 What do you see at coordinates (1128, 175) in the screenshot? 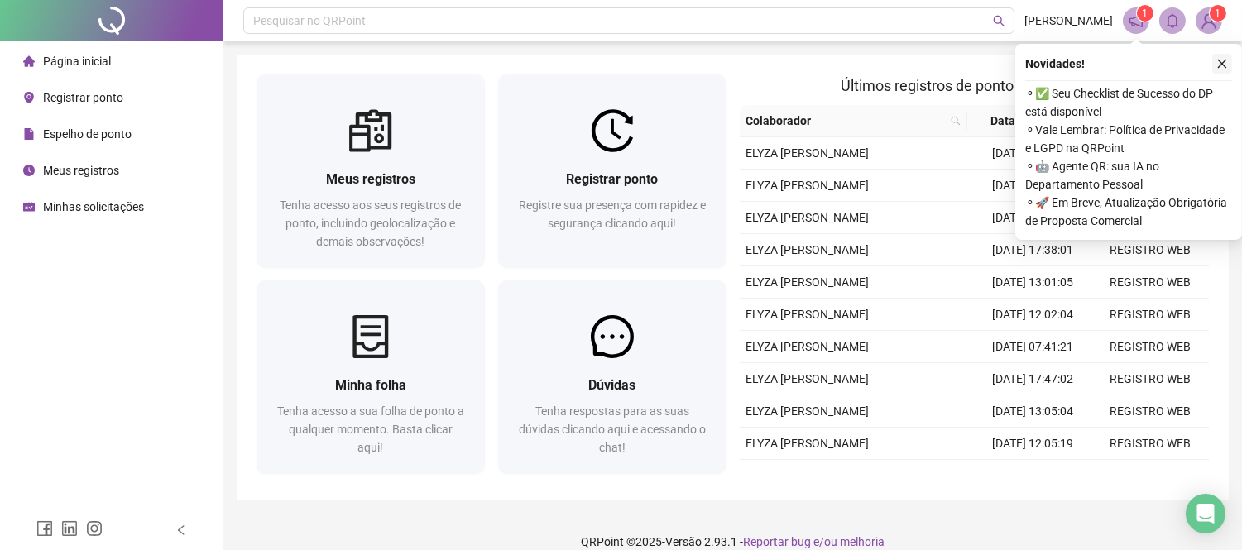
I see `span: ⚬ 🤖 Agente QR: sua IA no Departamento Pessoal` at bounding box center [1128, 175].